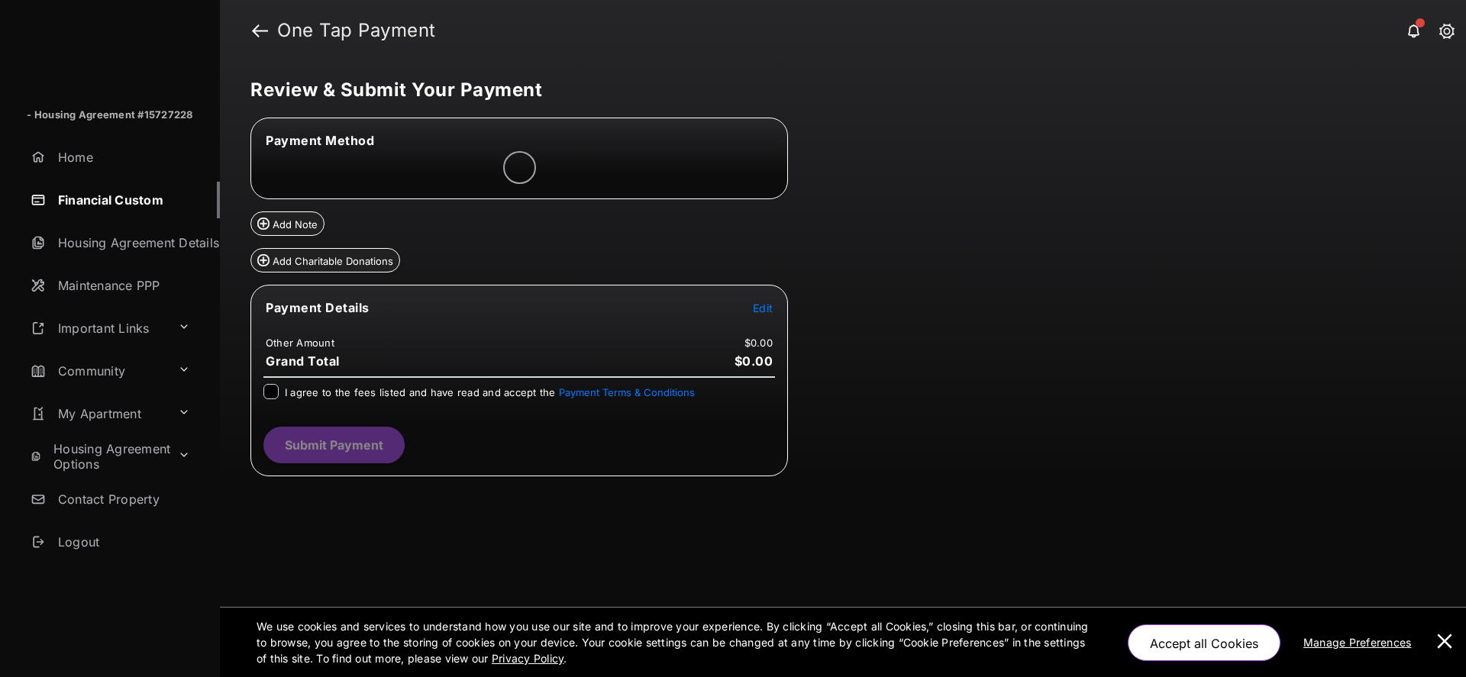 Image resolution: width=1466 pixels, height=677 pixels. I want to click on a: Housing Agreement Options, so click(98, 457).